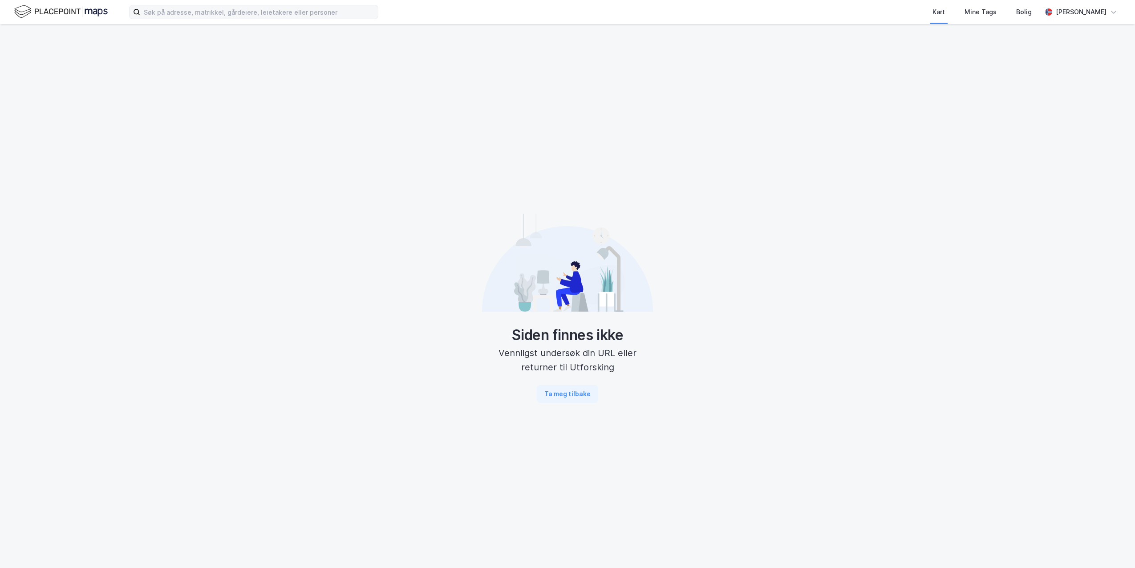 The height and width of the screenshot is (568, 1135). I want to click on button: Ta meg tilbake, so click(567, 394).